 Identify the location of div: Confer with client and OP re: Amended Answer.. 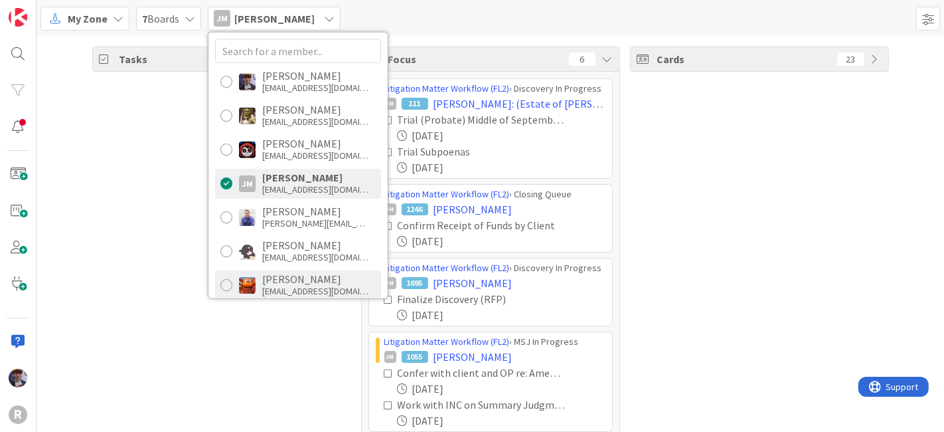
(482, 373).